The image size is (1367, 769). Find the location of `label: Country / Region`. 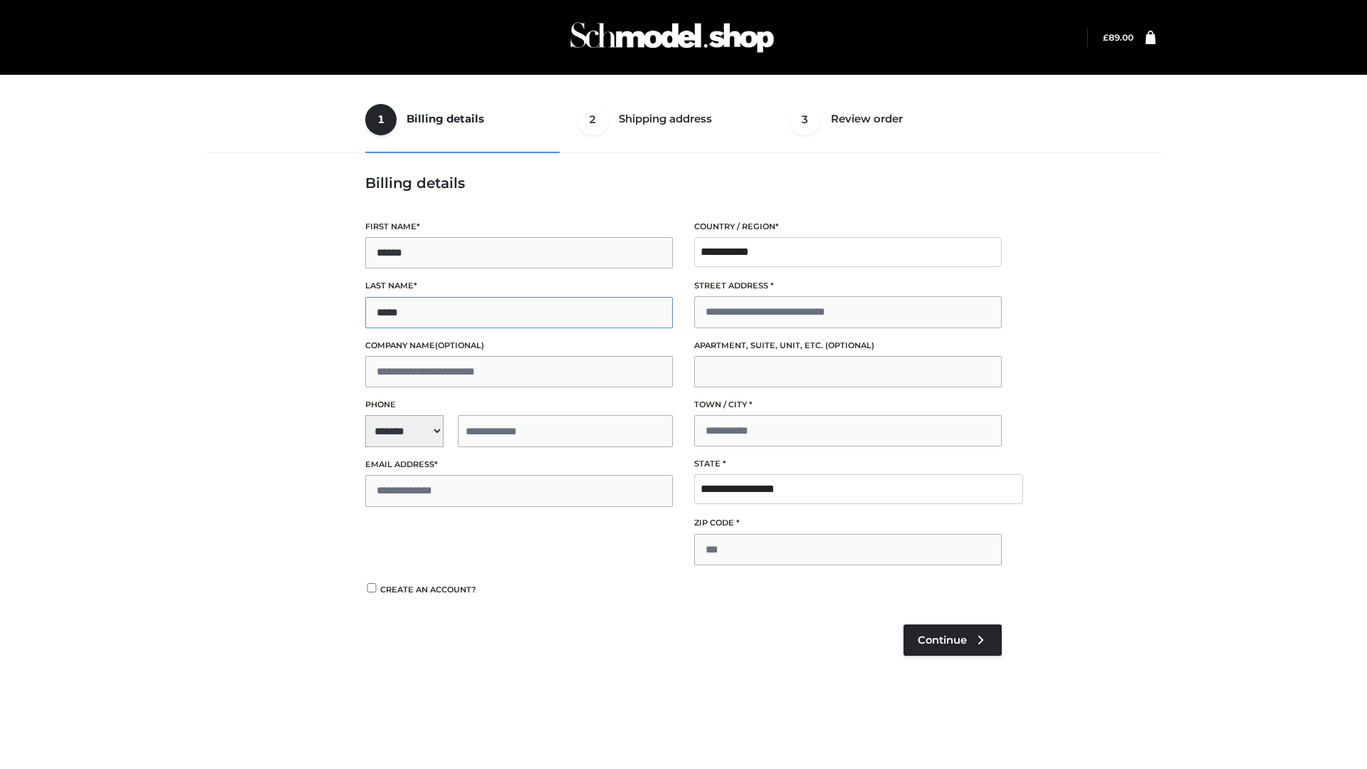

label: Country / Region is located at coordinates (848, 226).